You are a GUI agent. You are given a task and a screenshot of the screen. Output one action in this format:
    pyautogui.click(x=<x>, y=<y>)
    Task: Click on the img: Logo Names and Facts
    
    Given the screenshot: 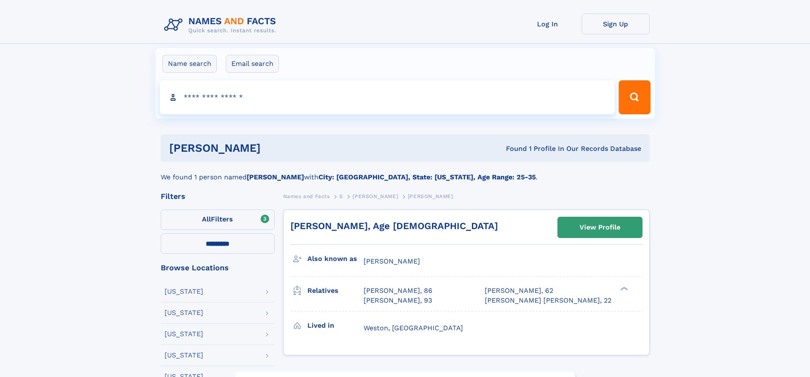 What is the action you would take?
    pyautogui.click(x=222, y=25)
    